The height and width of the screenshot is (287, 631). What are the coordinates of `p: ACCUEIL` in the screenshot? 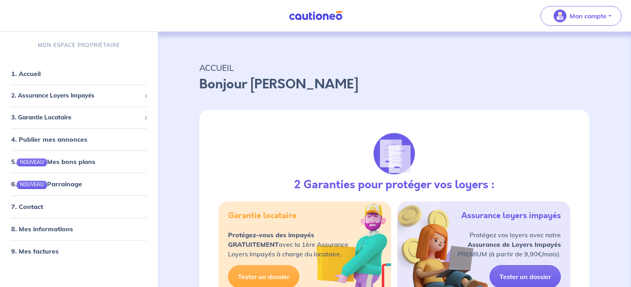 It's located at (394, 68).